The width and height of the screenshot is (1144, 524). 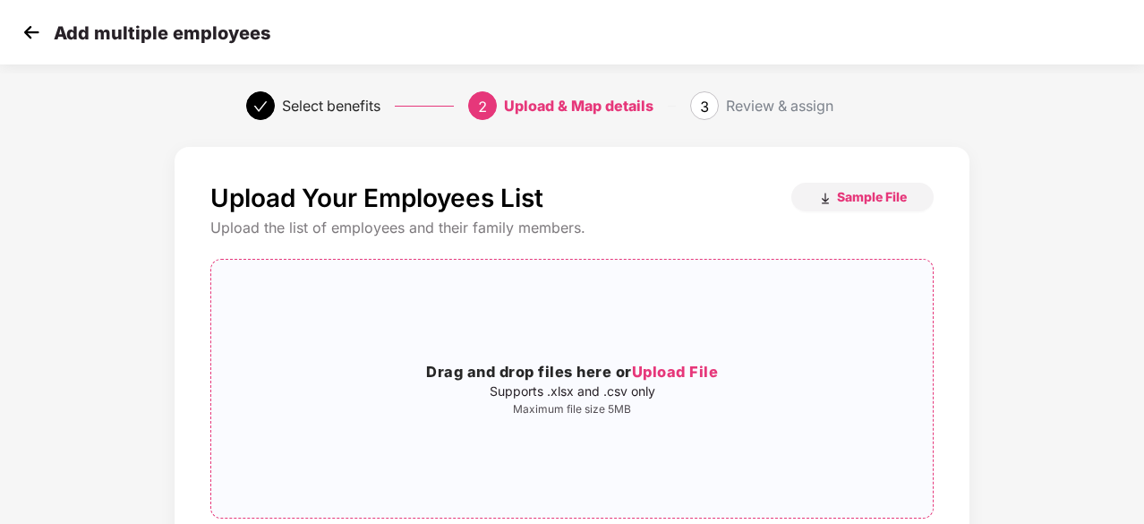 What do you see at coordinates (31, 32) in the screenshot?
I see `img: svg+xml;base64,PHN2ZyB4bWxucz0iaHR0cDovL3d3dy53My5vcmcvMjAwMC9zdmciIHdpZHRoPSIzMCIgaGVpZ2h0PSIzMC...` at bounding box center [31, 32].